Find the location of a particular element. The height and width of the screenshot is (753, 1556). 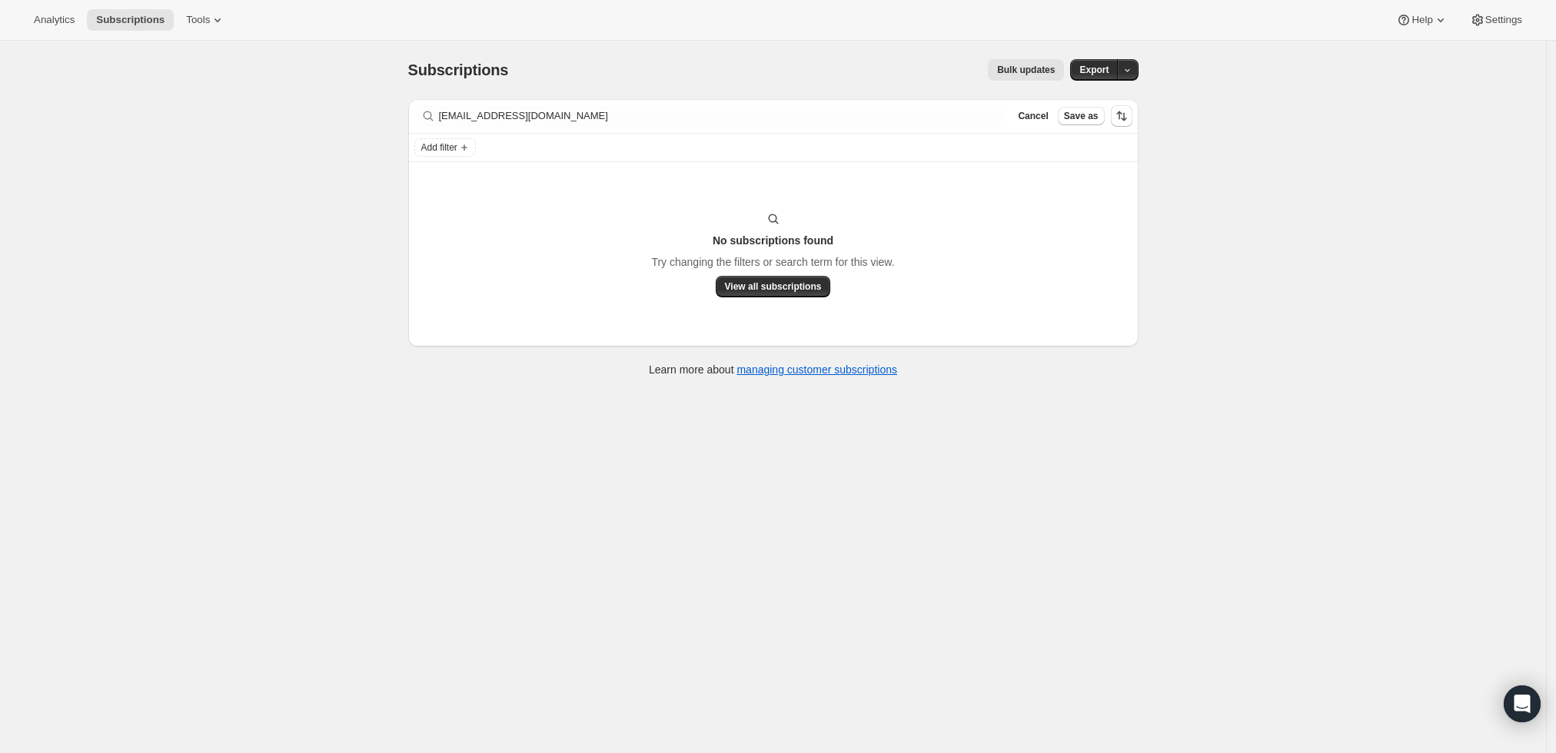

button: Tools is located at coordinates (205, 20).